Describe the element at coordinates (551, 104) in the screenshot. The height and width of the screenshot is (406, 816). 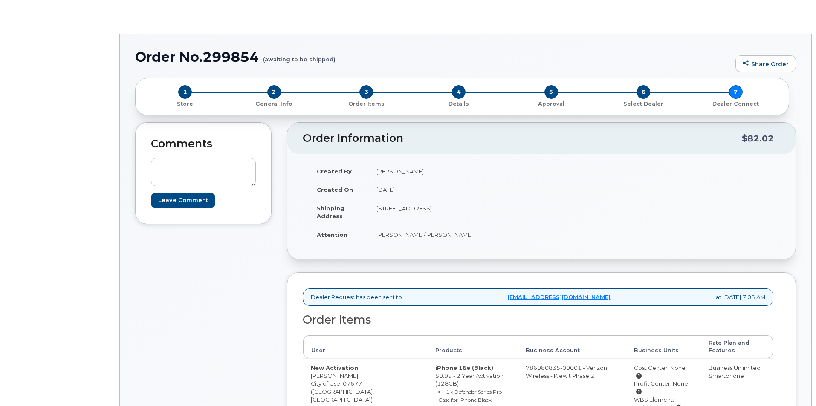
I see `p: Approval` at that location.